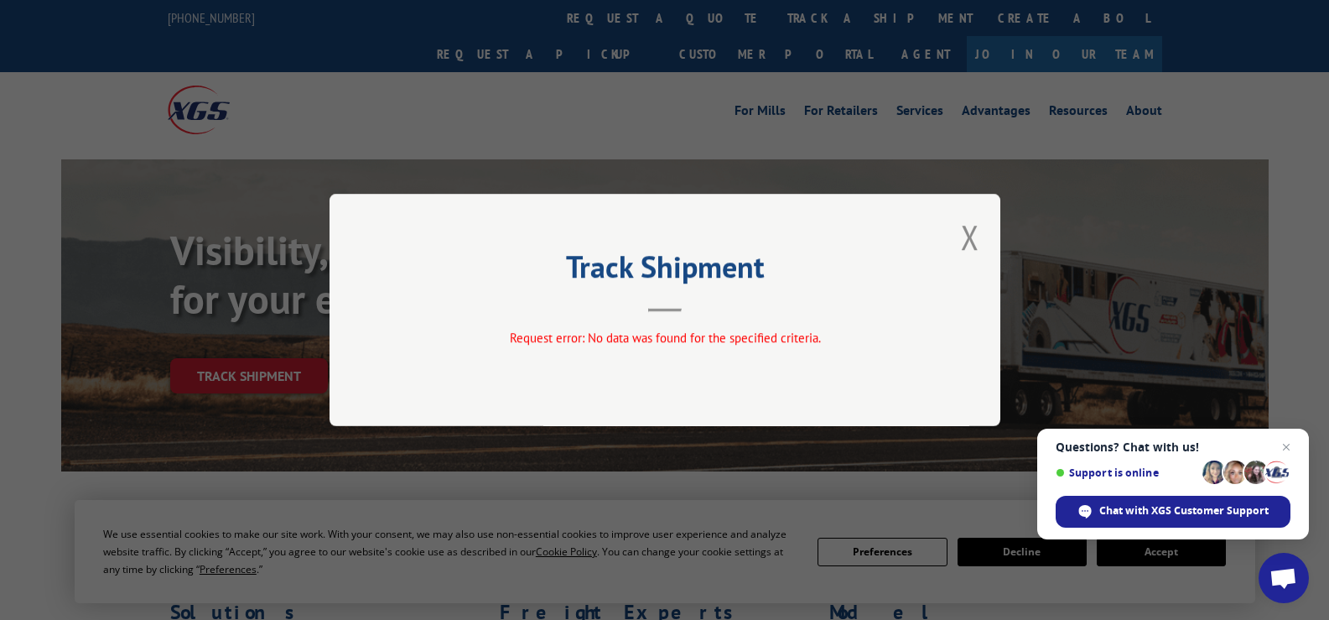 The width and height of the screenshot is (1329, 620). I want to click on span: Close chat, so click(1286, 447).